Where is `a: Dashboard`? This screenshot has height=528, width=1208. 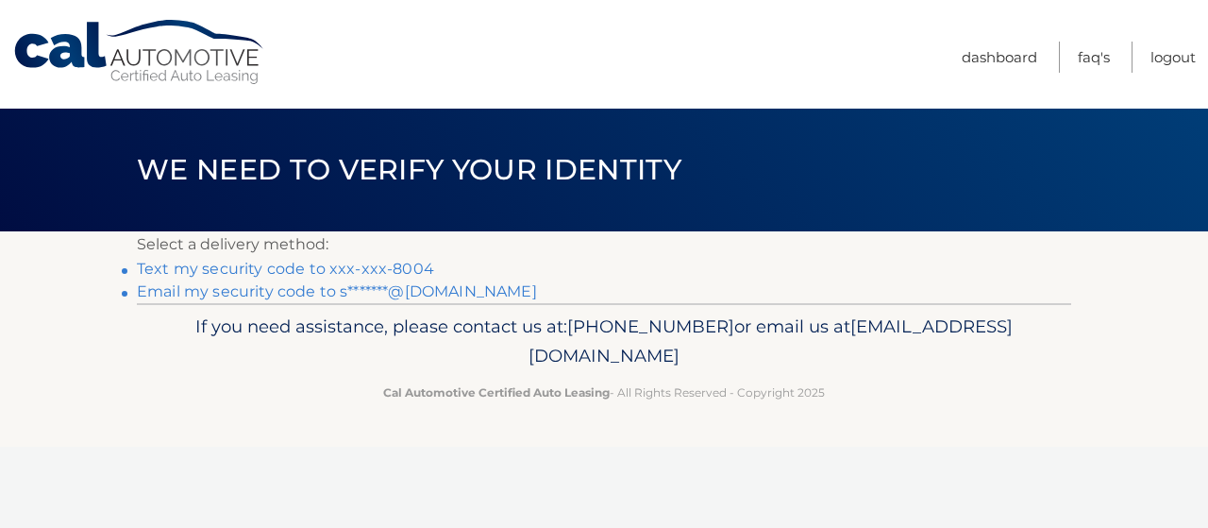
a: Dashboard is located at coordinates (1000, 57).